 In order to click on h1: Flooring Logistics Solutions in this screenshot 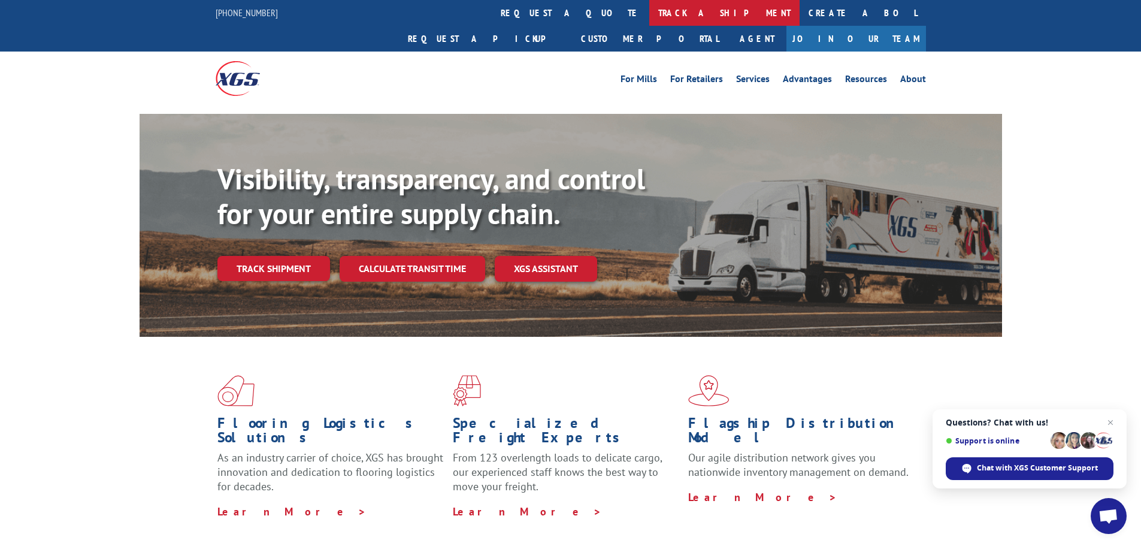, I will do `click(331, 433)`.